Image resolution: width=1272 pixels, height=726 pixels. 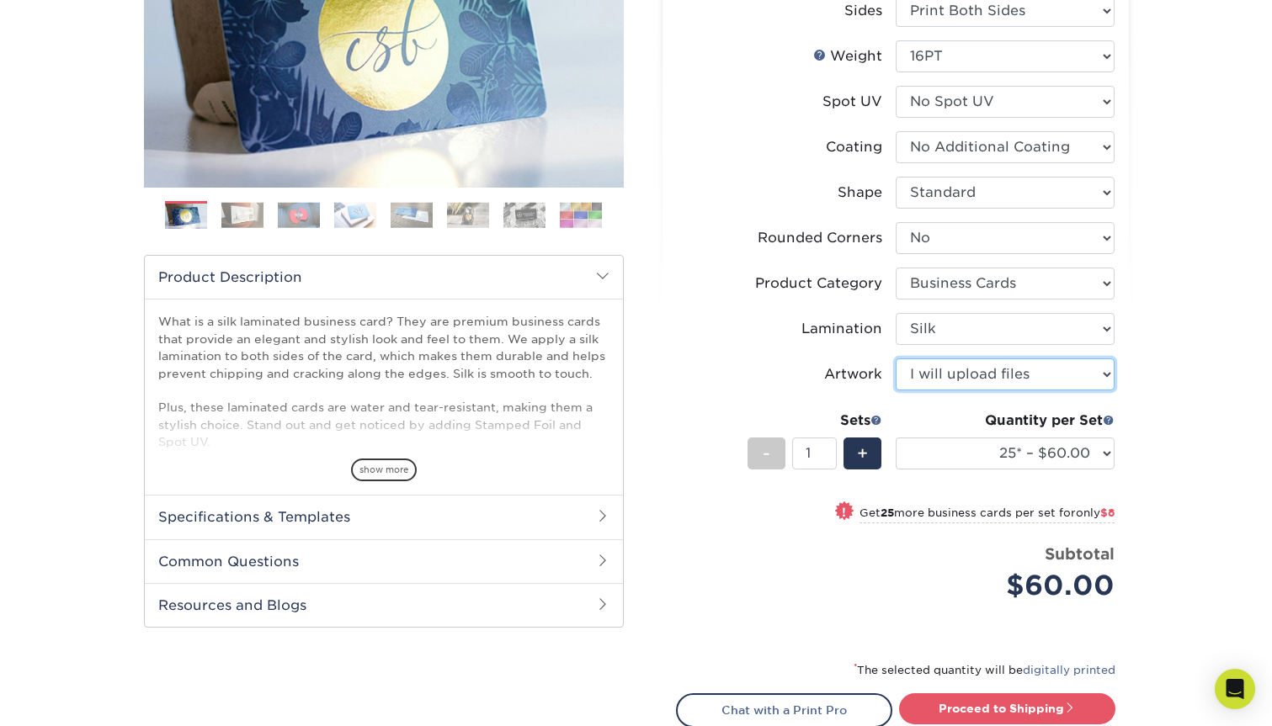 I want to click on h2: Specifications & Templates, so click(x=384, y=517).